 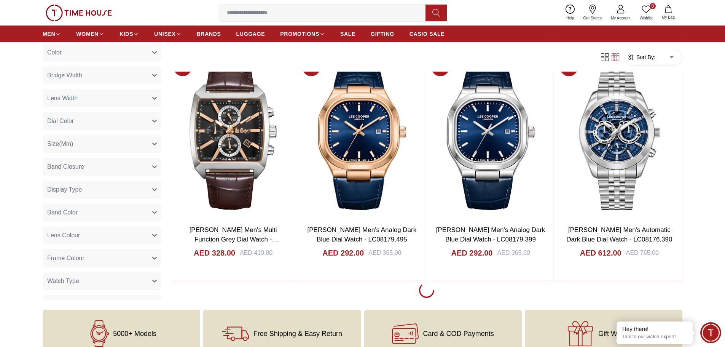 What do you see at coordinates (233, 137) in the screenshot?
I see `img: Lee Cooper Men's Multi Function Grey Dial Watch - LC08180.362` at bounding box center [233, 137].